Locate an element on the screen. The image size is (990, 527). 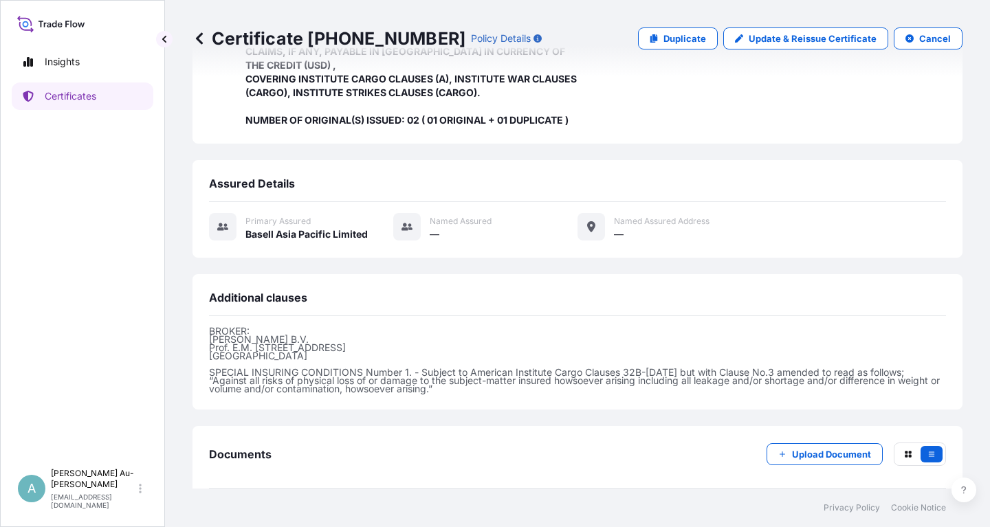
button: Cancel is located at coordinates (928, 39).